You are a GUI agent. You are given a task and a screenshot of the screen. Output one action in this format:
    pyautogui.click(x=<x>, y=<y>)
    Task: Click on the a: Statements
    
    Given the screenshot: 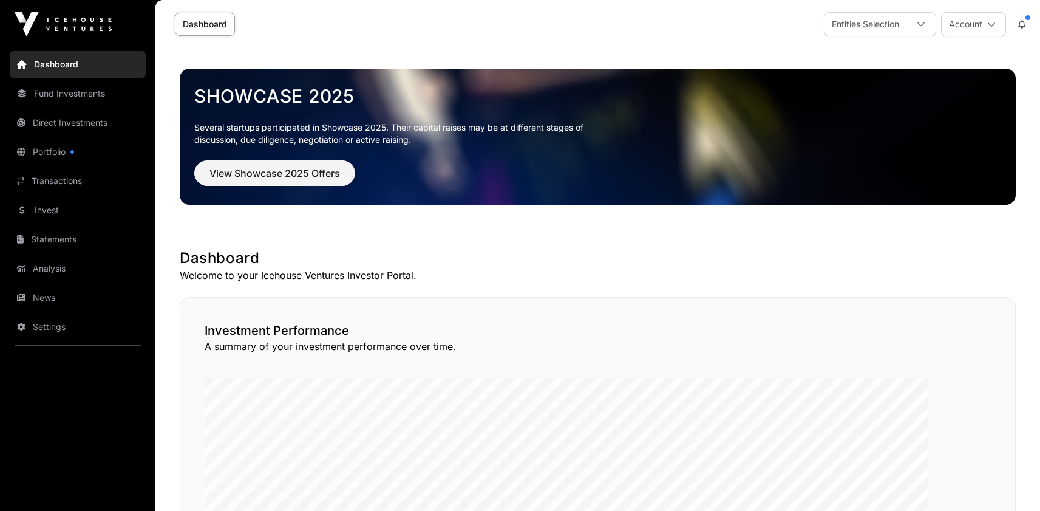 What is the action you would take?
    pyautogui.click(x=78, y=239)
    